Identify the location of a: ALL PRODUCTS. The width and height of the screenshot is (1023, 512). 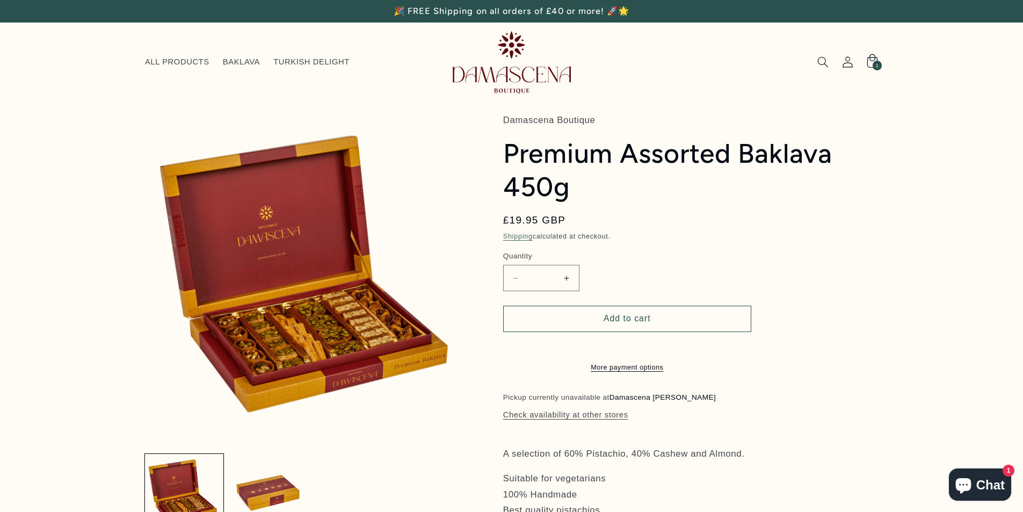
(177, 62).